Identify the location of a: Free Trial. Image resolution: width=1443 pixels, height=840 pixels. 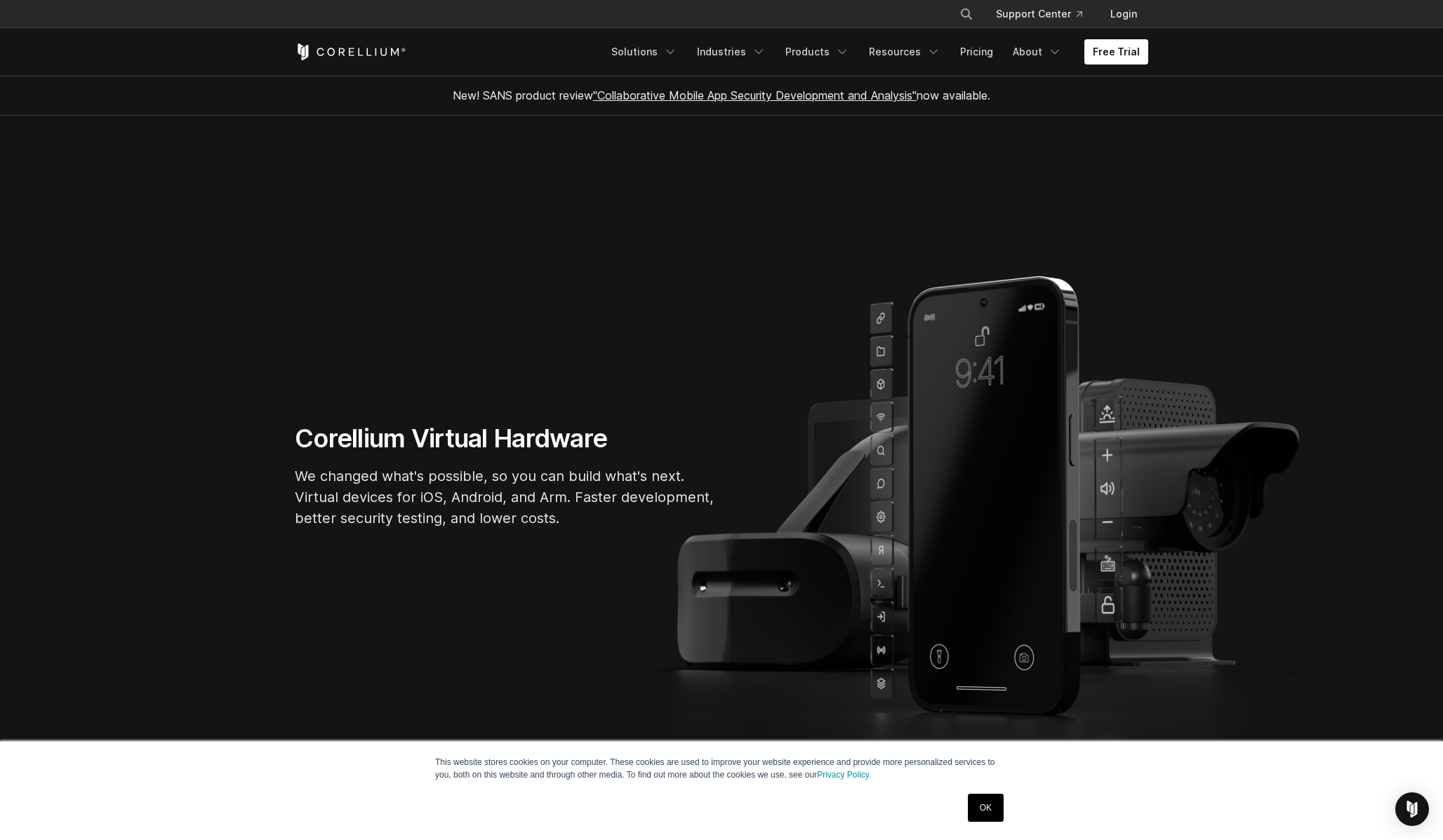
(1116, 52).